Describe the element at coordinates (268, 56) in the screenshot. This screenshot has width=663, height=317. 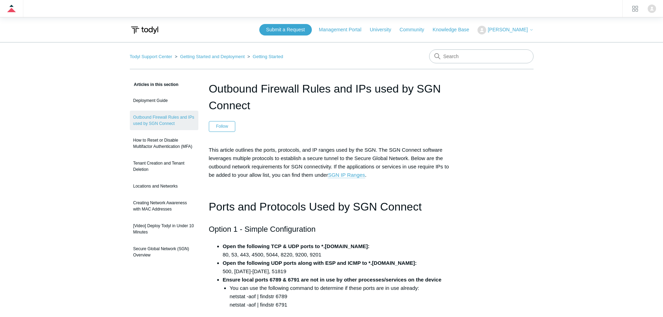
I see `a: Getting Started` at that location.